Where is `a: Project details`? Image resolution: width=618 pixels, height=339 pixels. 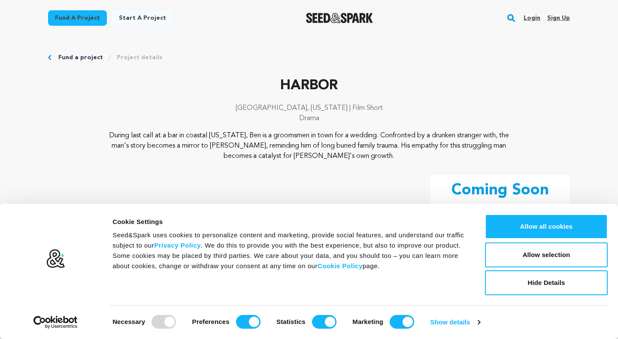
a: Project details is located at coordinates (139, 57).